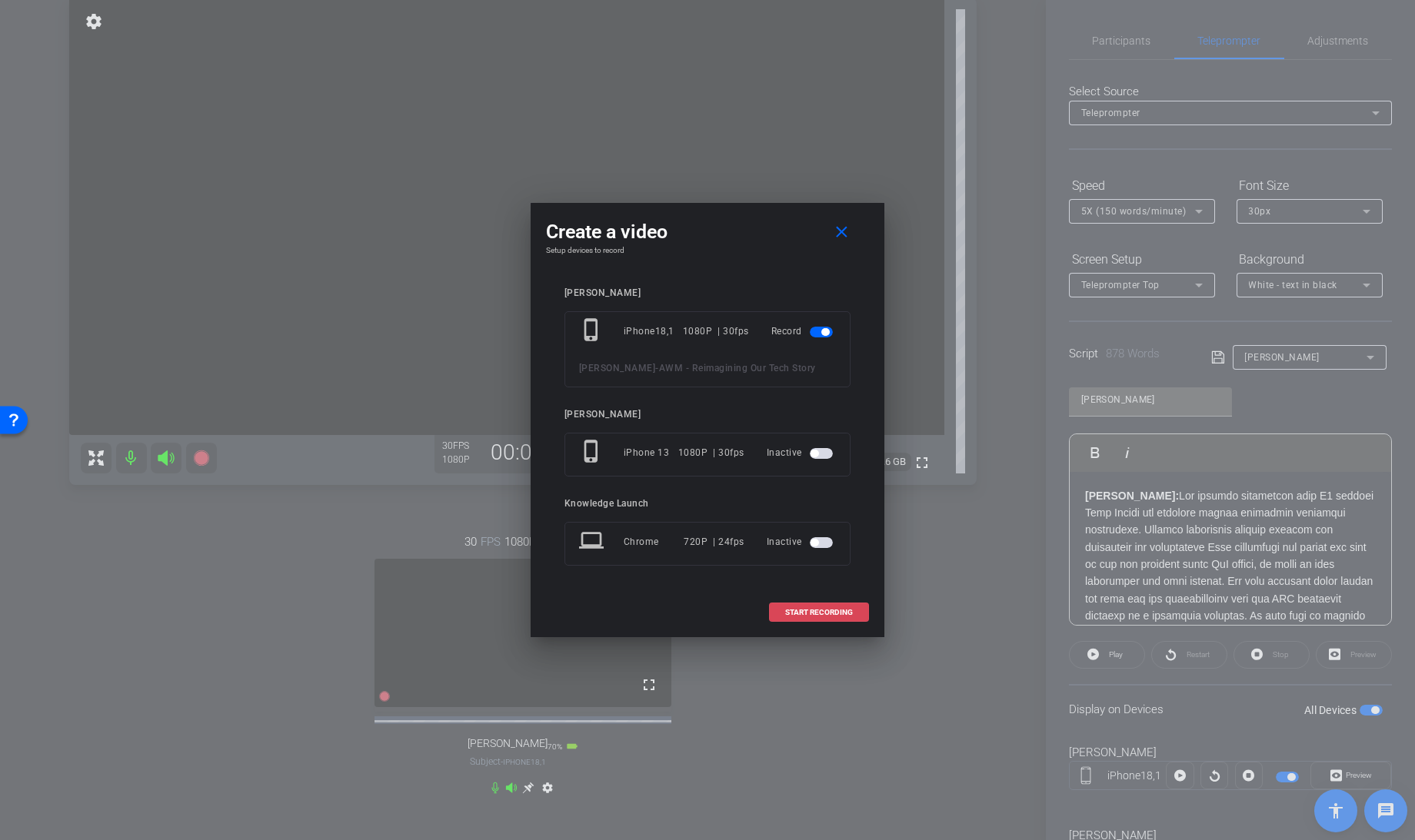 This screenshot has width=1415, height=840. I want to click on div: Create a video, so click(708, 232).